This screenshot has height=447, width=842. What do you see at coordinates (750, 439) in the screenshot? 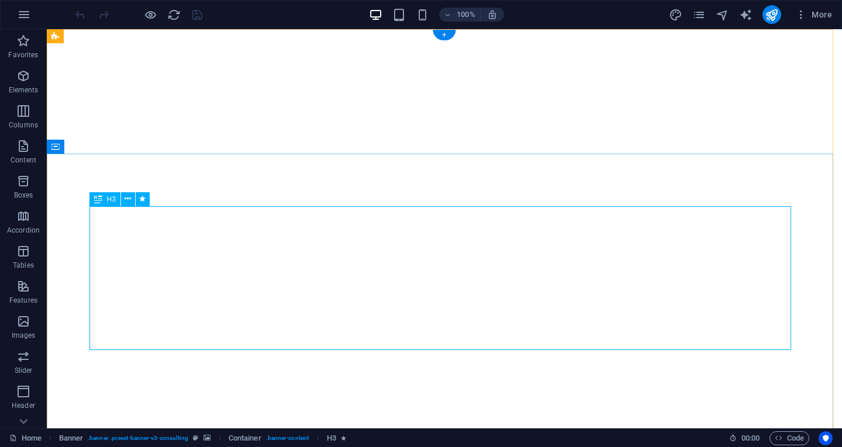
I see `span: 00 00` at bounding box center [750, 439].